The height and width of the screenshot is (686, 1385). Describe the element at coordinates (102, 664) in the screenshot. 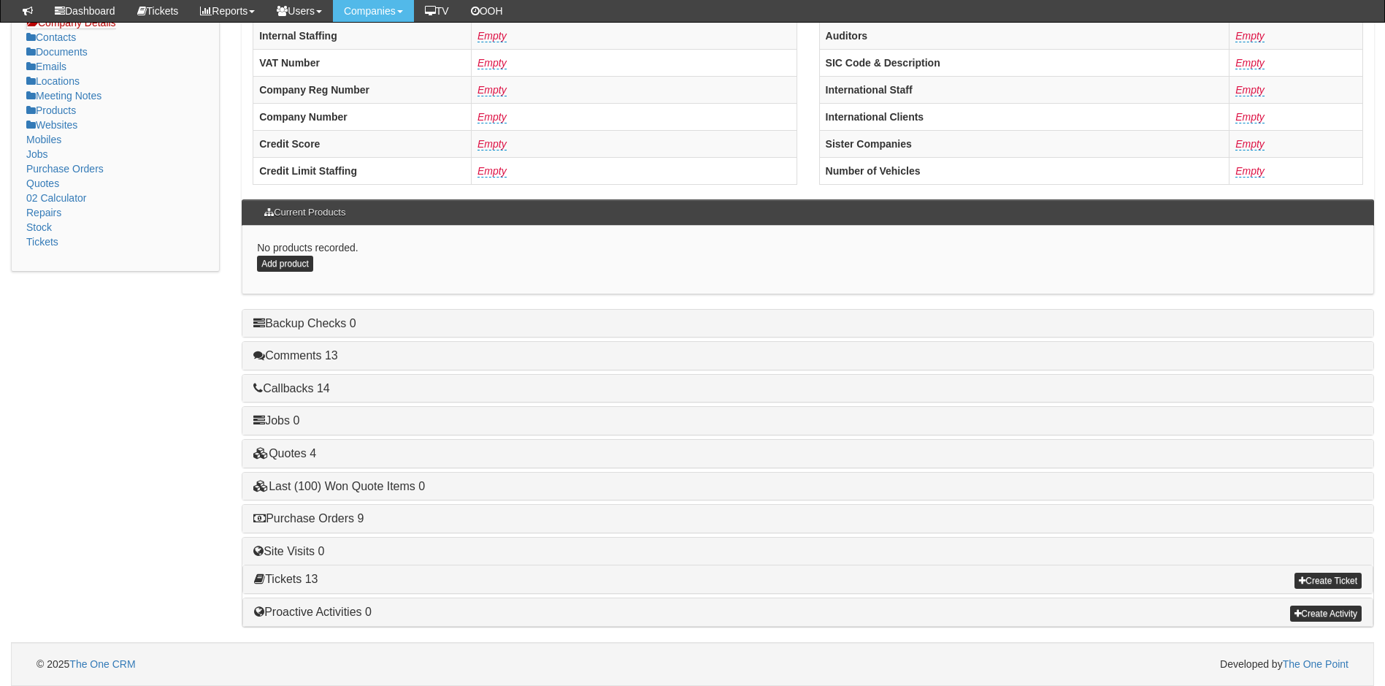

I see `a: The One CRM` at that location.